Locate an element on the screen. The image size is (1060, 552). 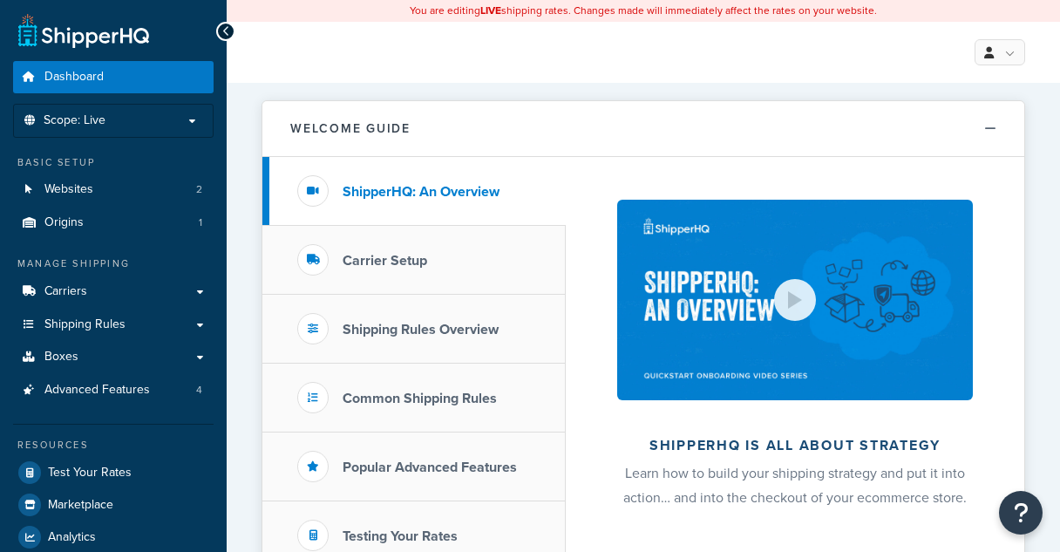
a: Carriers is located at coordinates (113, 291).